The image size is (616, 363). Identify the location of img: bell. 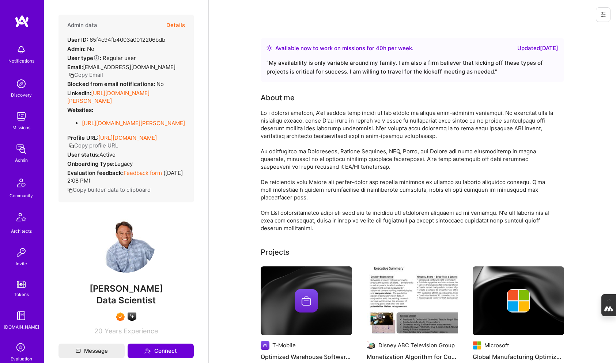
(21, 50).